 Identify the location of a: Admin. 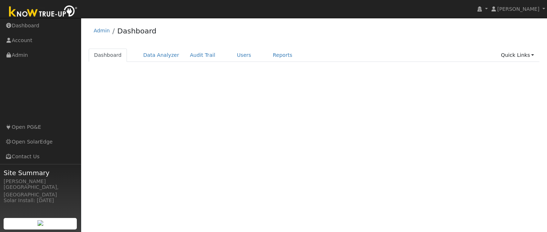
(102, 31).